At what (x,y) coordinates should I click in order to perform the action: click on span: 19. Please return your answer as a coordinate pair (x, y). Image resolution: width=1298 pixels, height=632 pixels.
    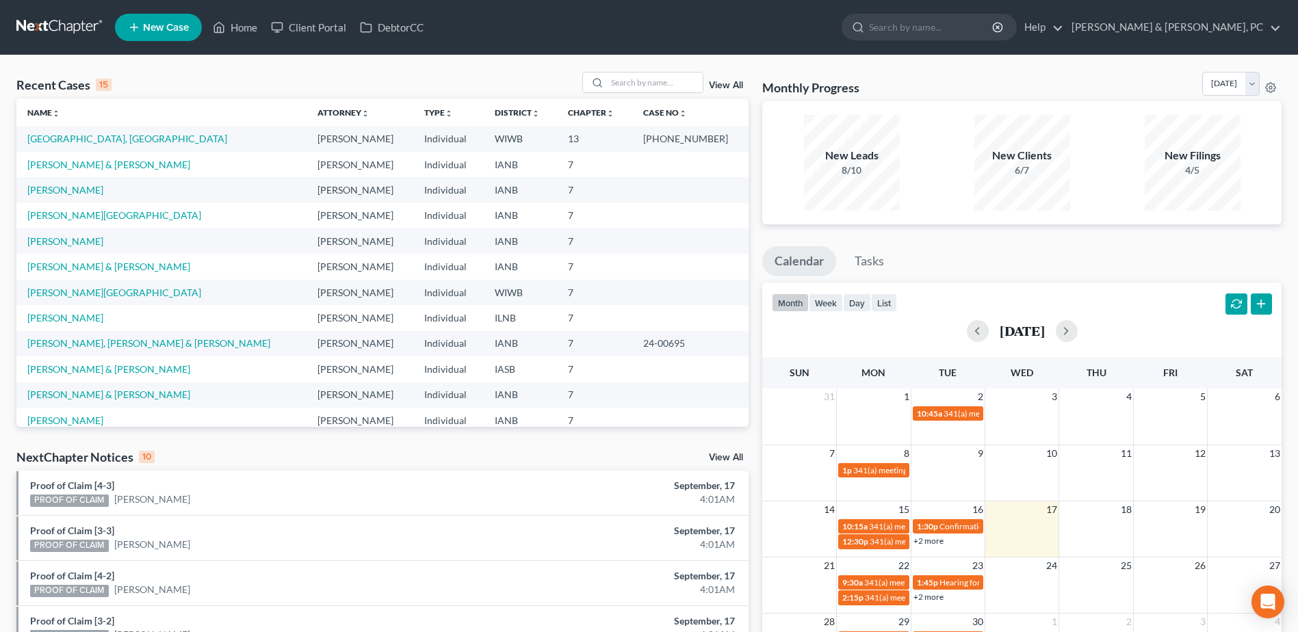
    Looking at the image, I should click on (1200, 510).